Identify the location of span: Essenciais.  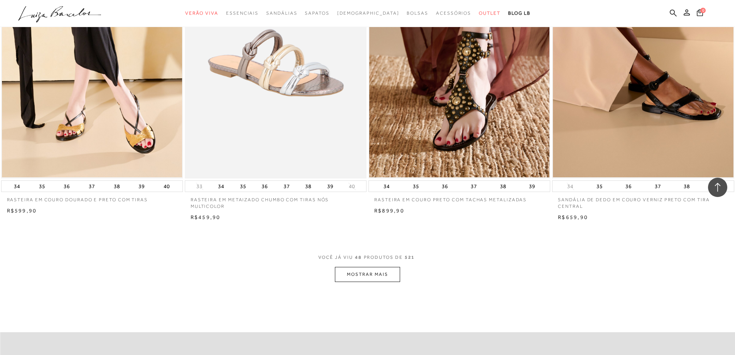
(242, 13).